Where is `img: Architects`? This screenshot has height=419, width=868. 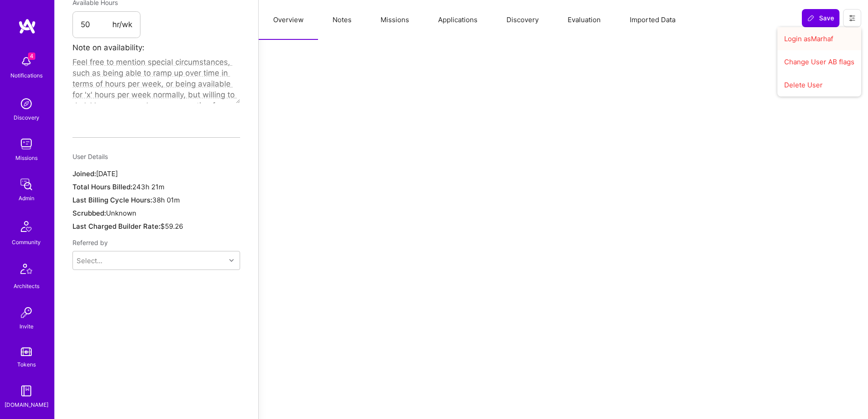 img: Architects is located at coordinates (26, 270).